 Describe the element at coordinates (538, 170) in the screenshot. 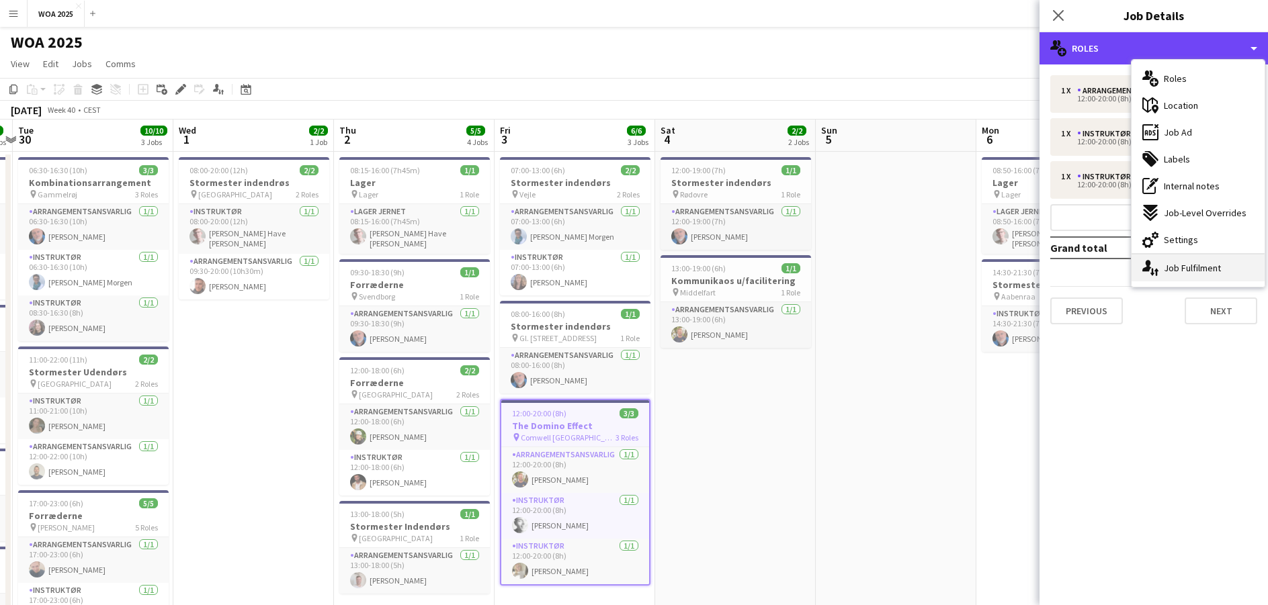

I see `span: 07:00-13:00 (6h)` at that location.